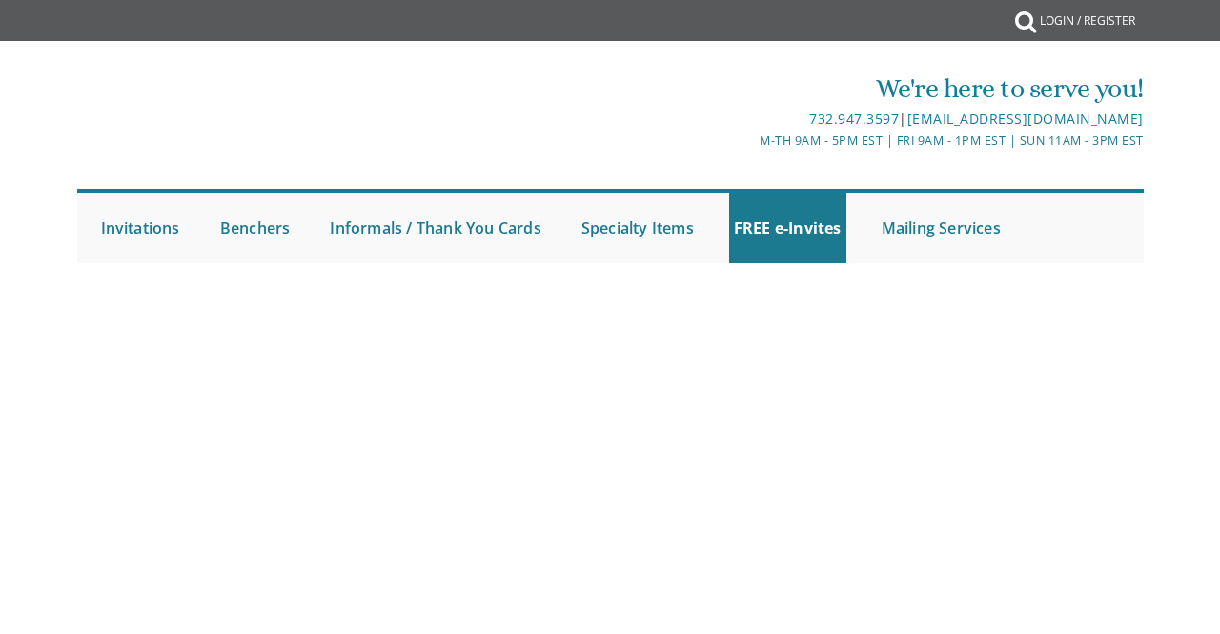 Image resolution: width=1220 pixels, height=634 pixels. Describe the element at coordinates (255, 228) in the screenshot. I see `a: Benchers` at that location.